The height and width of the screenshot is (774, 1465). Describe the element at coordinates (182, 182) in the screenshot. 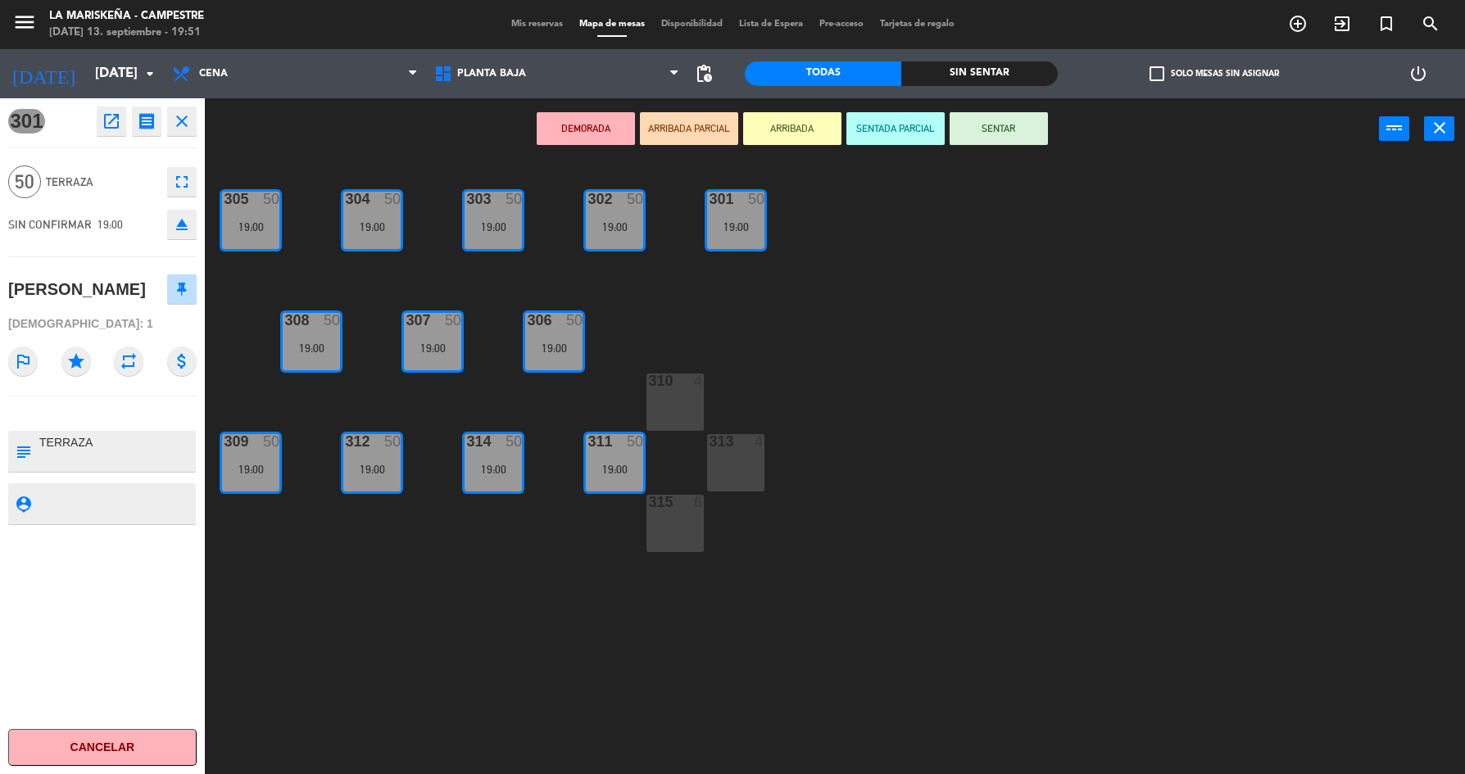

I see `i: fullscreen` at that location.